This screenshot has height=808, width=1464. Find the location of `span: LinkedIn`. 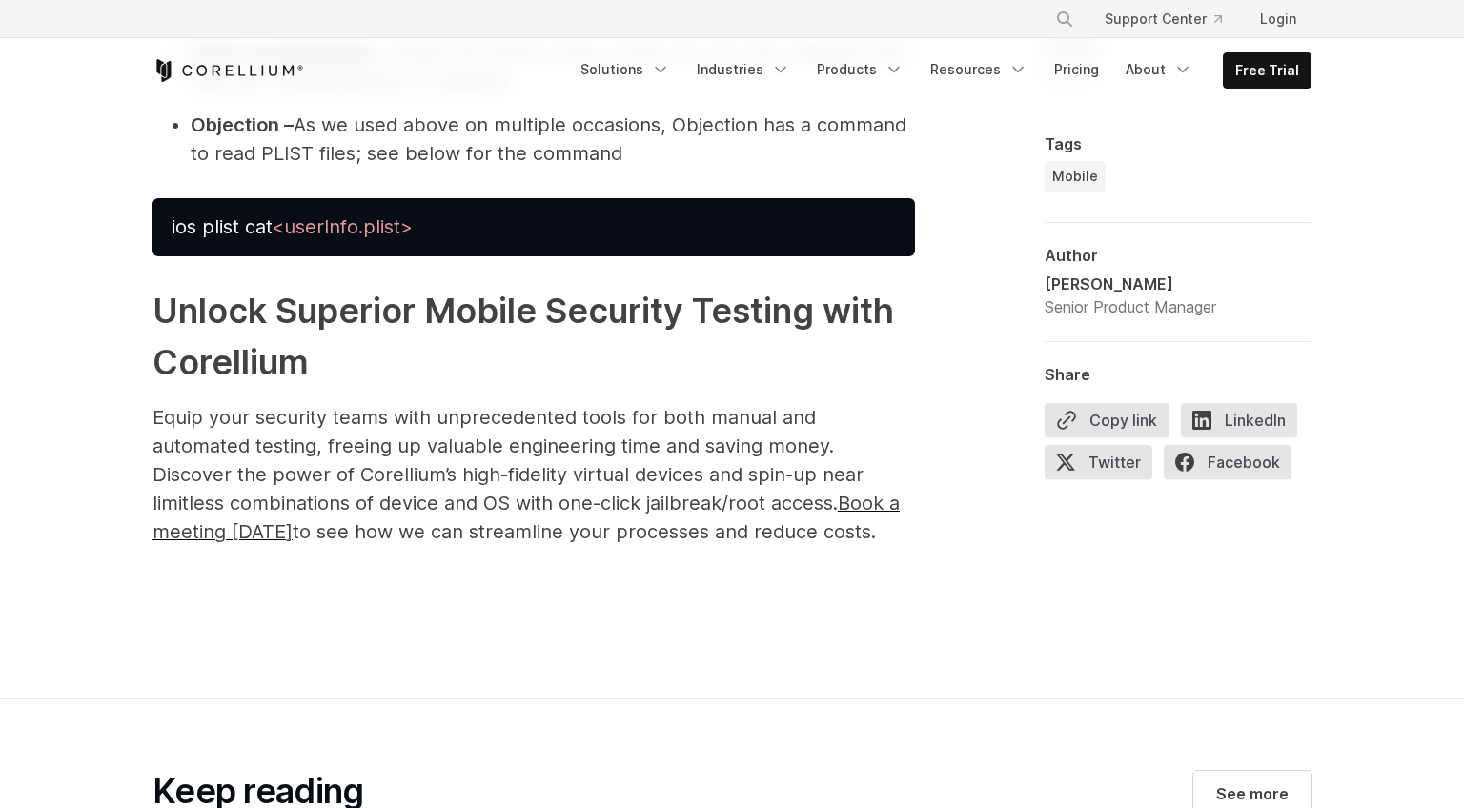

span: LinkedIn is located at coordinates (1239, 420).